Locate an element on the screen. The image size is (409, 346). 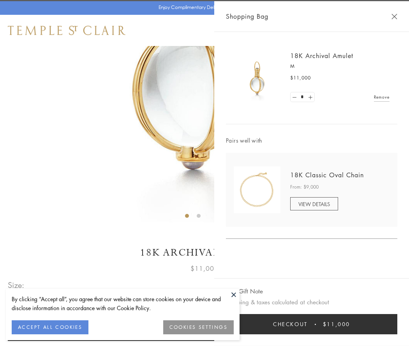
button: Checkout $11,000 is located at coordinates (312, 324).